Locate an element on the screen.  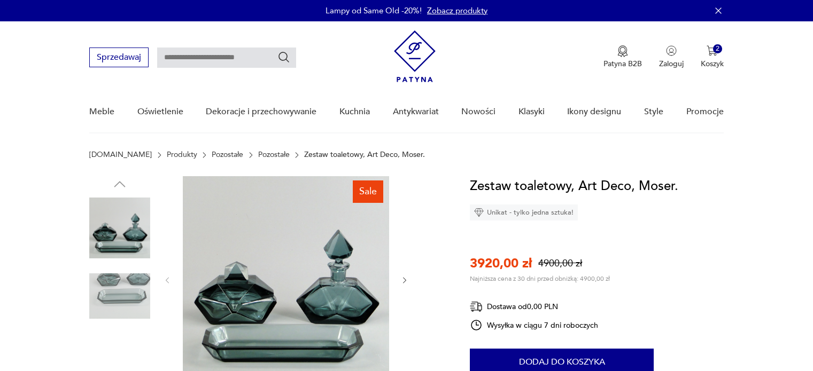
p: Lampy od Same Old -20%! is located at coordinates (373, 11).